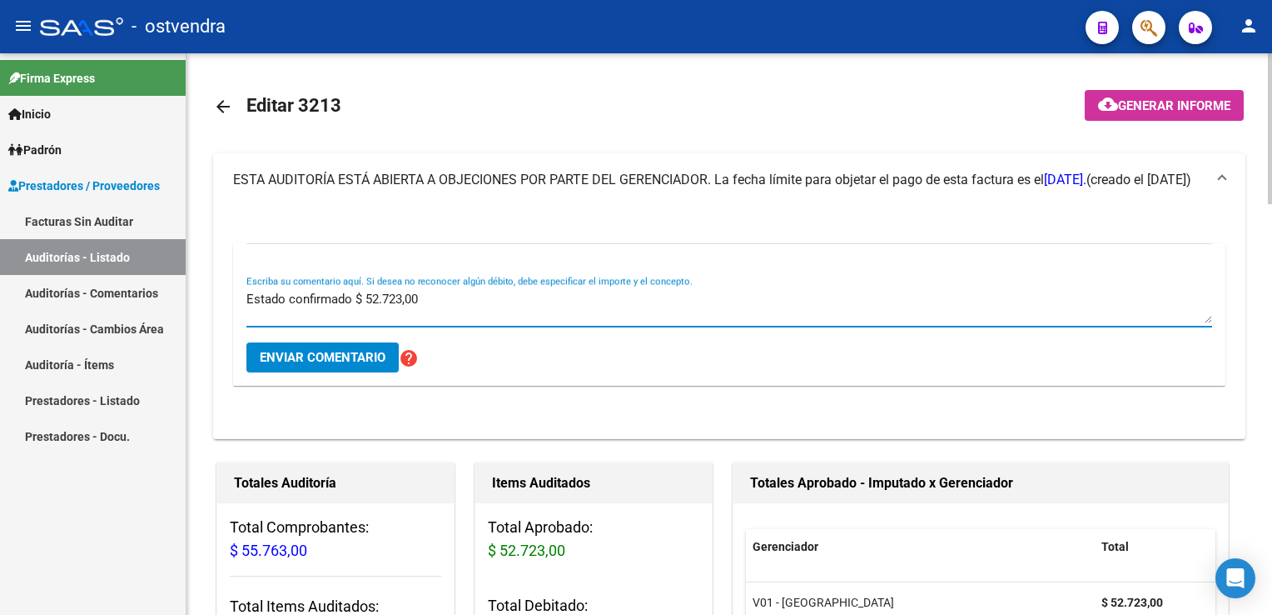 The image size is (1272, 615). I want to click on span: Generar informe, so click(1174, 106).